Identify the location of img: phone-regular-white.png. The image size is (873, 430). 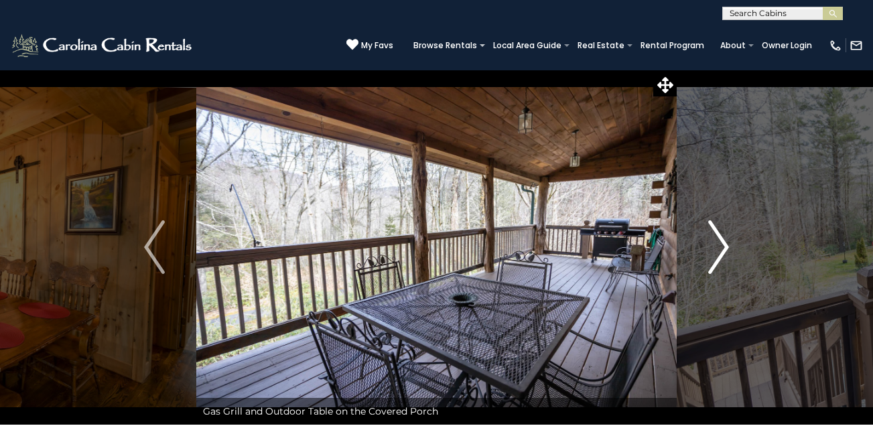
(835, 46).